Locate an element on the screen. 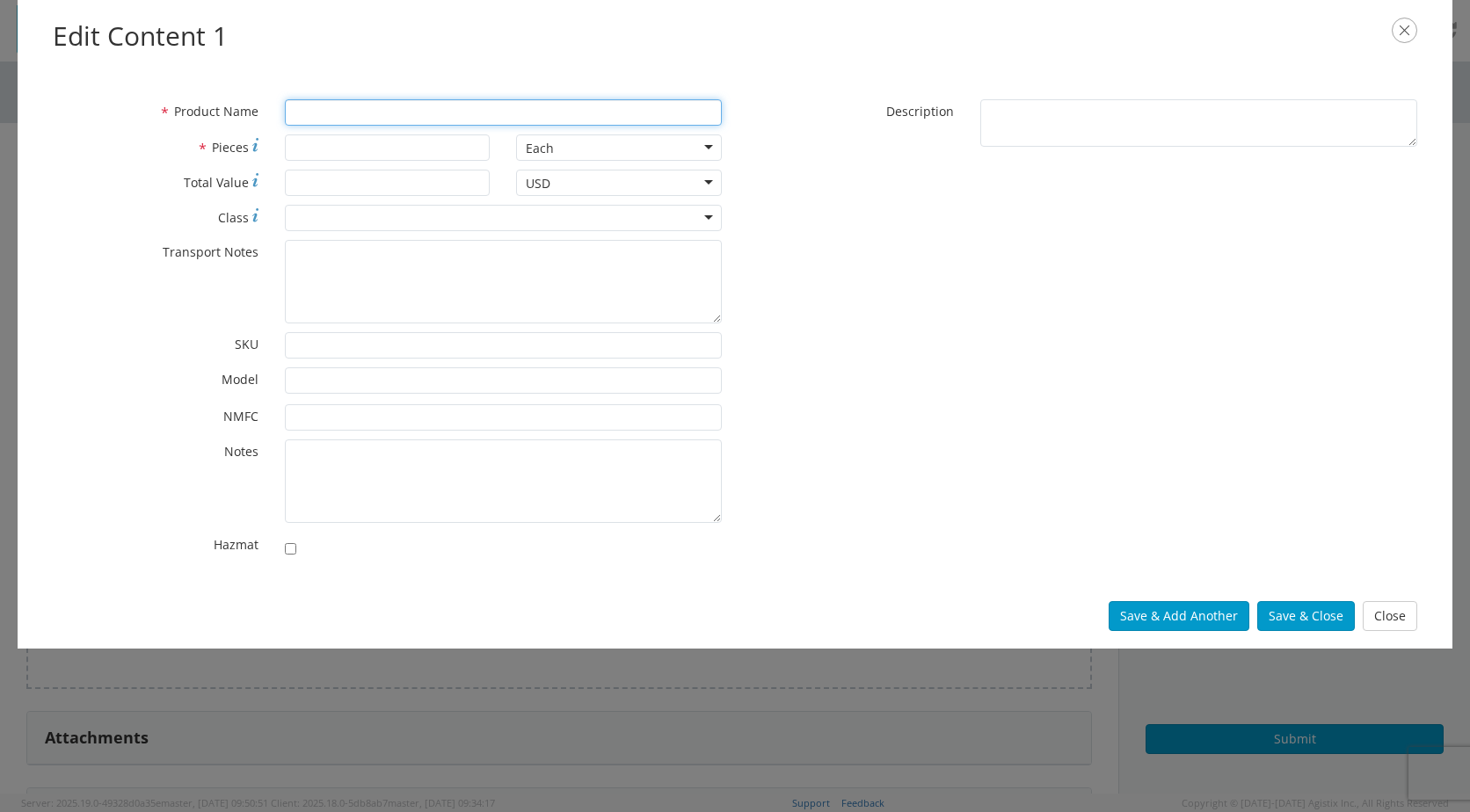  div: USD is located at coordinates (539, 184).